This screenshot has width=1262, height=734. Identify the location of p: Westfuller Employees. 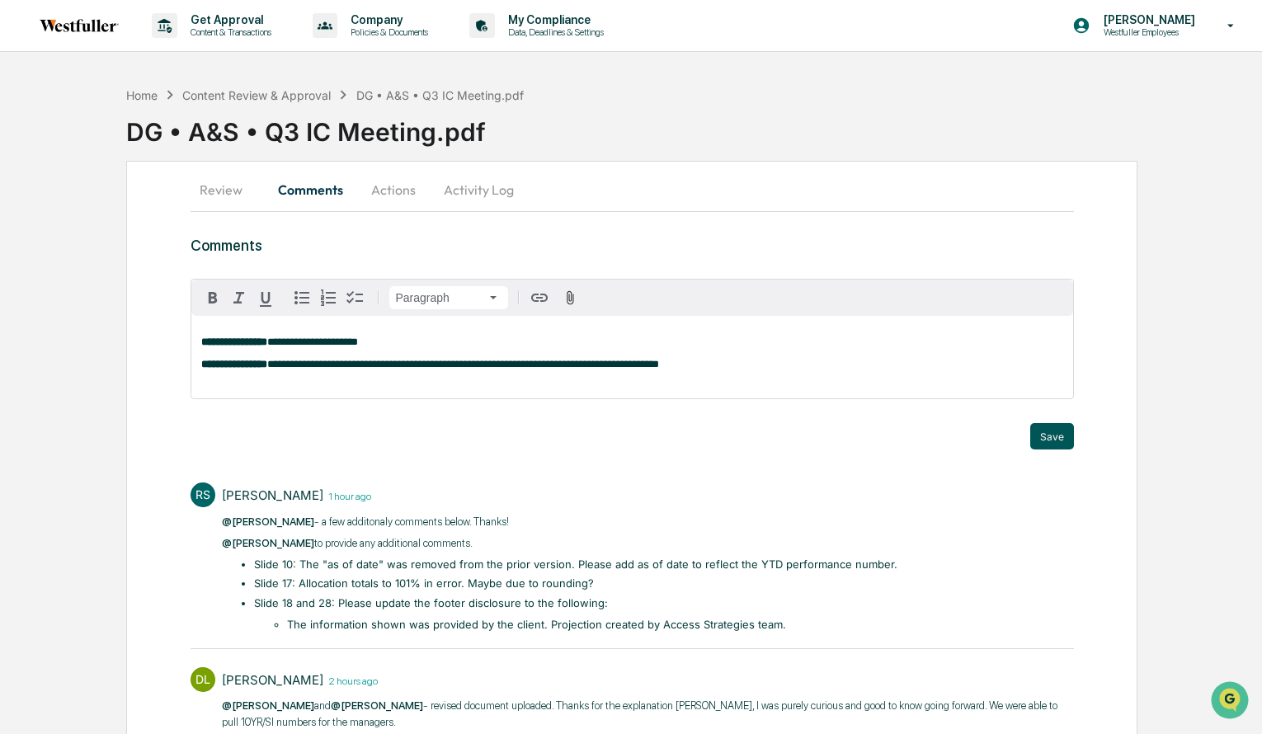
(1146, 32).